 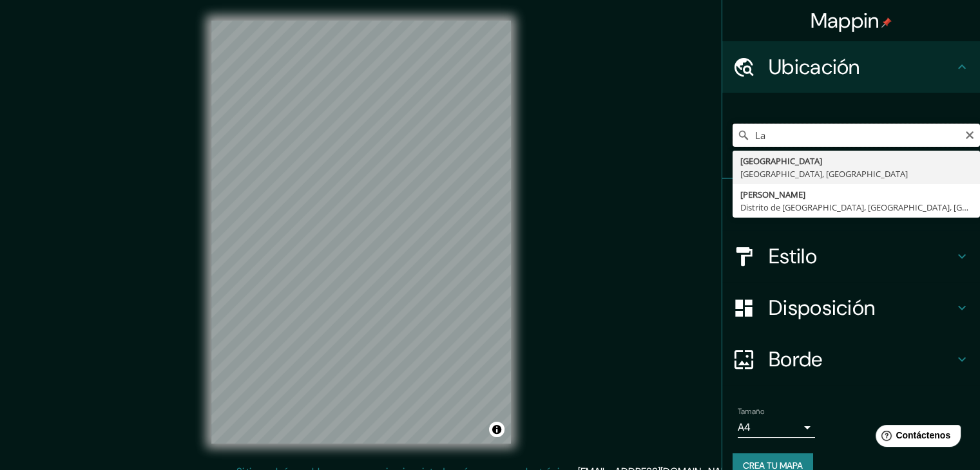 What do you see at coordinates (970, 134) in the screenshot?
I see `button: Claro` at bounding box center [970, 134].